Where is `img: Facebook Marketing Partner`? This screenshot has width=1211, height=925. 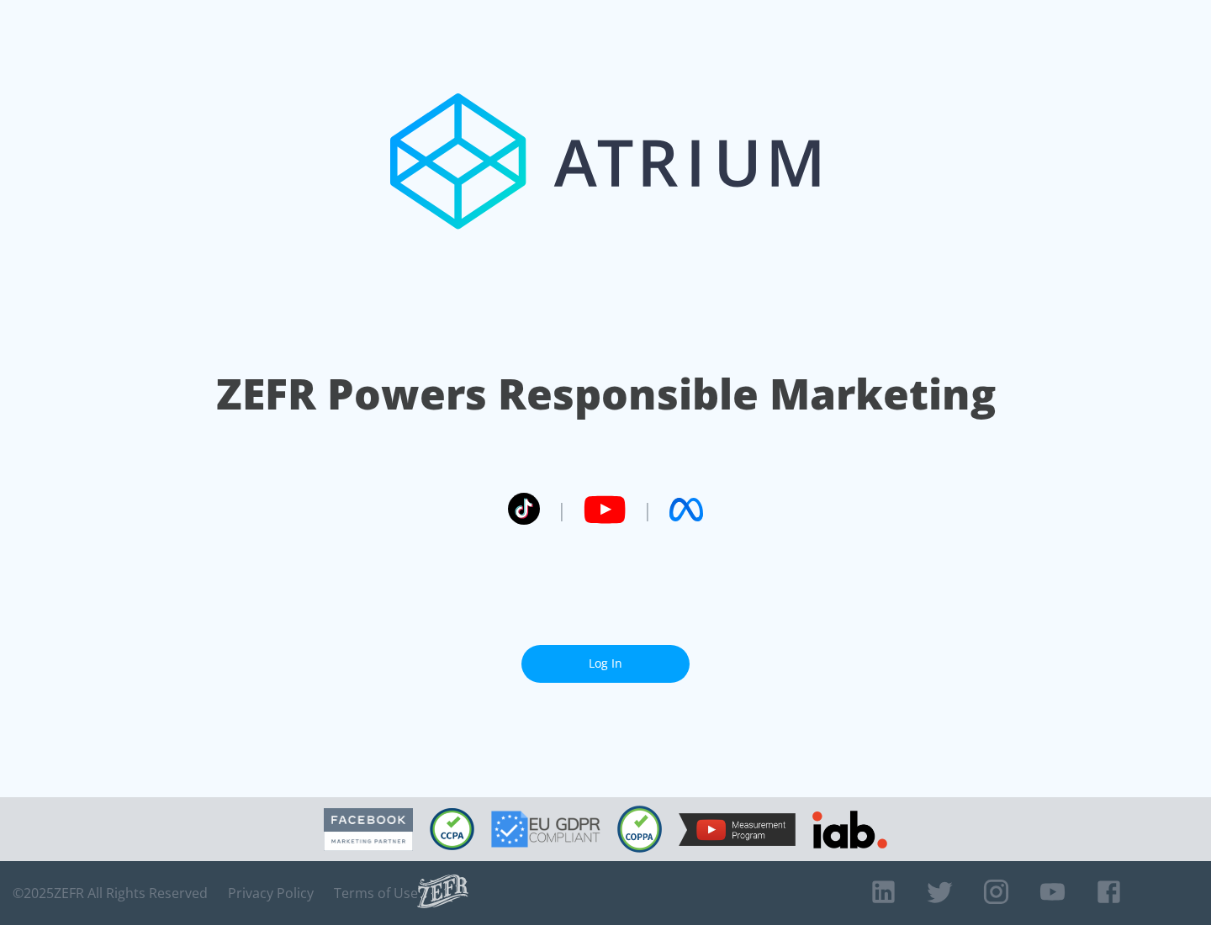
img: Facebook Marketing Partner is located at coordinates (368, 829).